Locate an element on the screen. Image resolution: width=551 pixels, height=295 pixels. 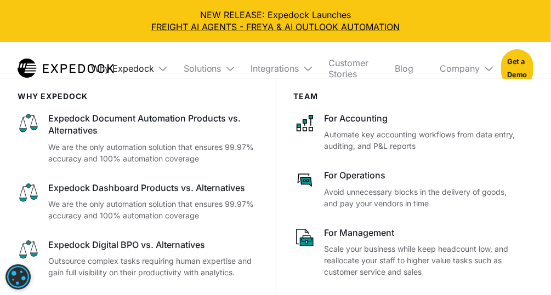
div: Team is located at coordinates (405, 96).